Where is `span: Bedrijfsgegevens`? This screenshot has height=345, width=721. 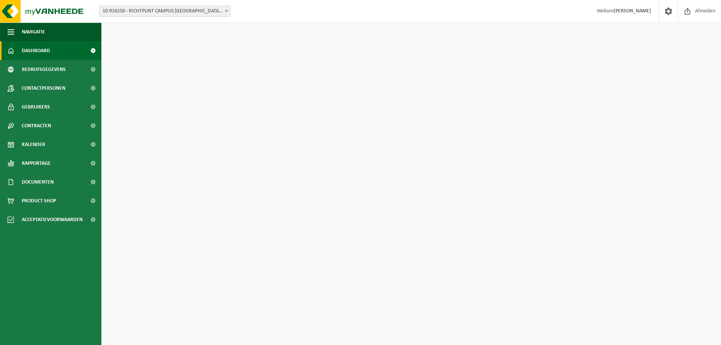
span: Bedrijfsgegevens is located at coordinates (44, 69).